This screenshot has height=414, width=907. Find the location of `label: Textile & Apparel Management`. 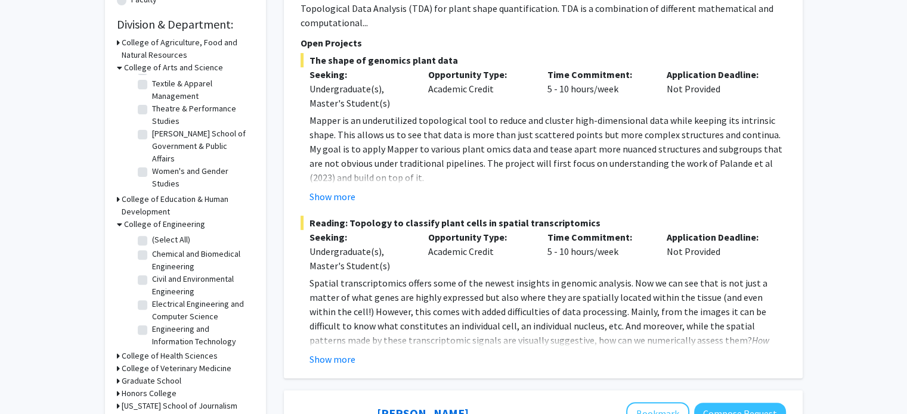

label: Textile & Apparel Management is located at coordinates (202, 90).